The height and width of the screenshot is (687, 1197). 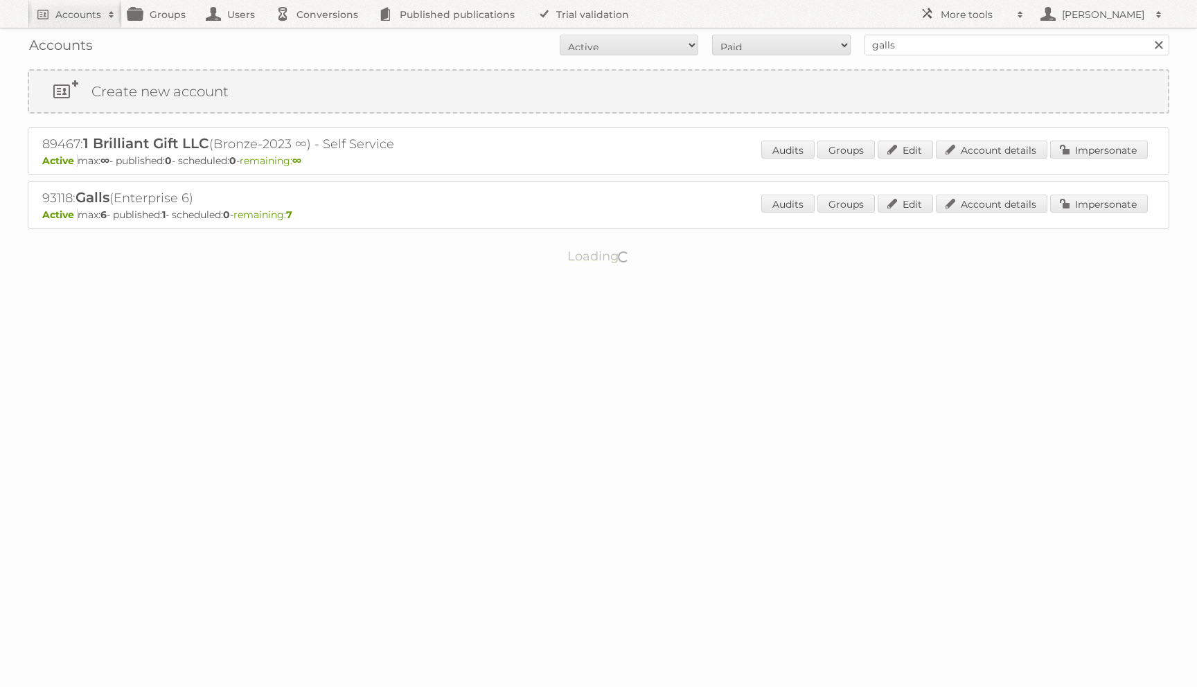 What do you see at coordinates (289, 215) in the screenshot?
I see `strong: 7` at bounding box center [289, 215].